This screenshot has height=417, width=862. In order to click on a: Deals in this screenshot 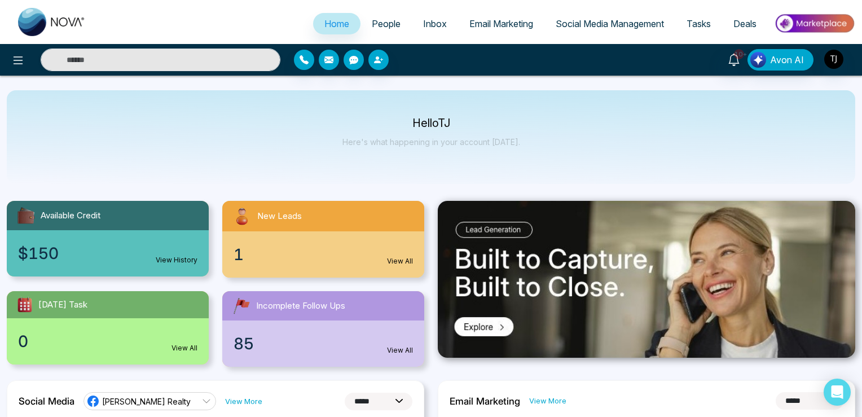, I will do `click(745, 24)`.